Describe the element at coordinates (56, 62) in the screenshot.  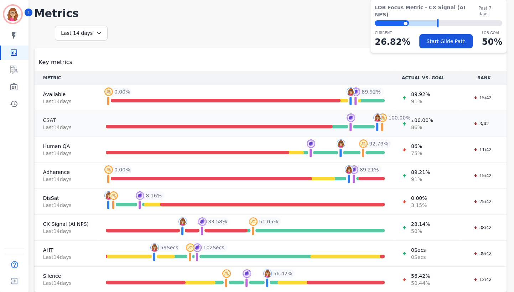
I see `span: Key metrics` at that location.